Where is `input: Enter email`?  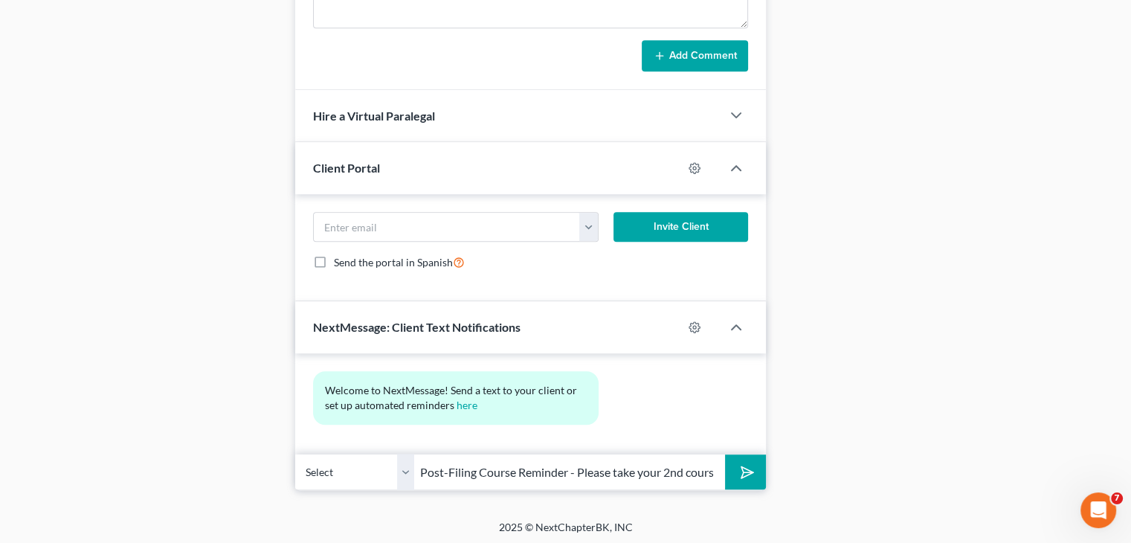 input: Enter email is located at coordinates (447, 227).